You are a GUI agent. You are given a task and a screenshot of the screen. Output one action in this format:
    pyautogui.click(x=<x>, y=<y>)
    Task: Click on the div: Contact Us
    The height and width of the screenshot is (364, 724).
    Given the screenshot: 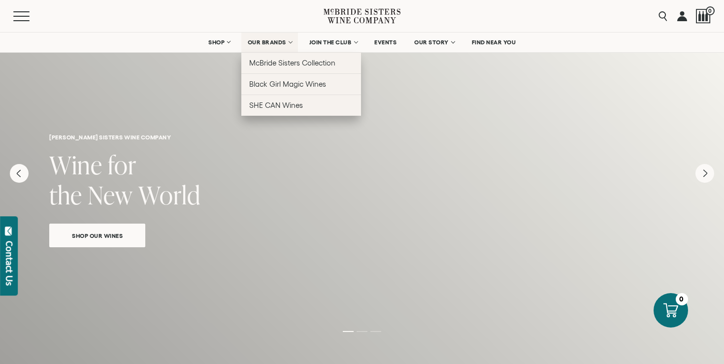 What is the action you would take?
    pyautogui.click(x=9, y=263)
    